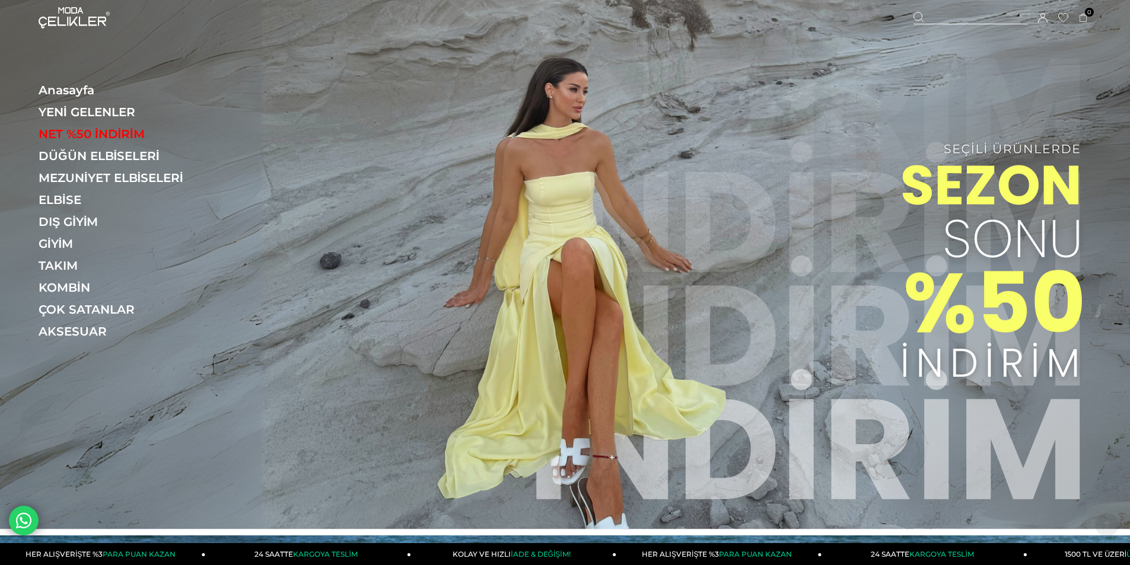 The height and width of the screenshot is (565, 1130). What do you see at coordinates (120, 310) in the screenshot?
I see `a: ÇOK SATANLAR` at bounding box center [120, 310].